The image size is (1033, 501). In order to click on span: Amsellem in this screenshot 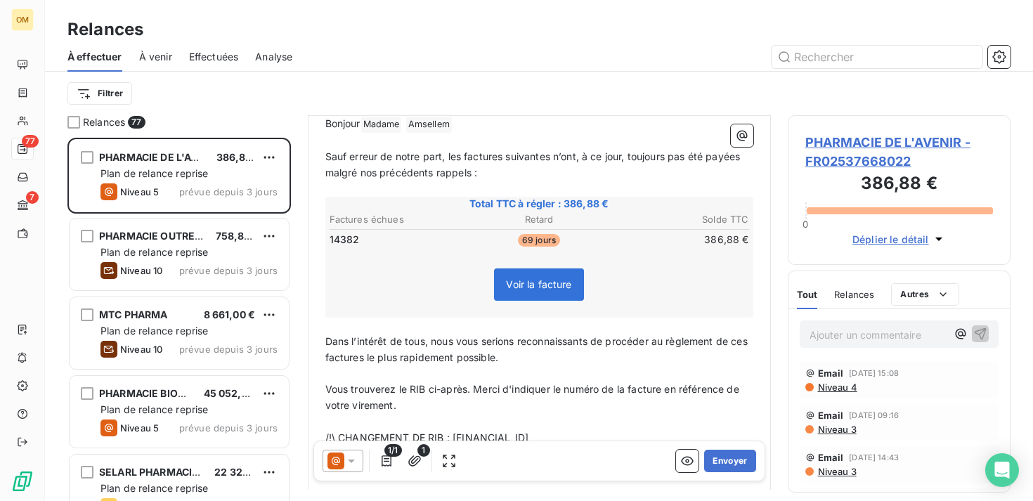, I will do `click(429, 124)`.